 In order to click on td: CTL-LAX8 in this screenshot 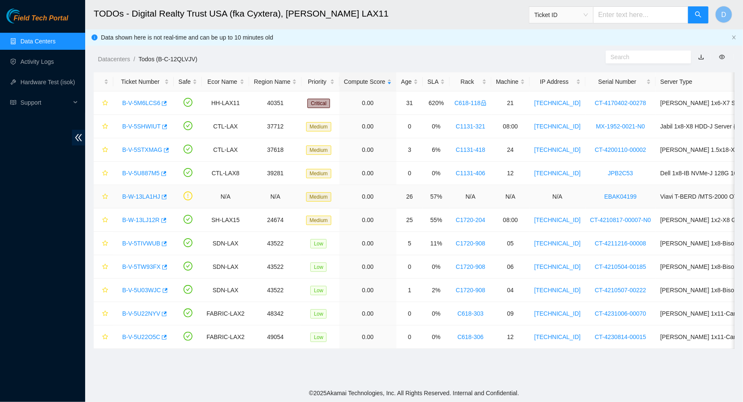, I will do `click(225, 173)`.